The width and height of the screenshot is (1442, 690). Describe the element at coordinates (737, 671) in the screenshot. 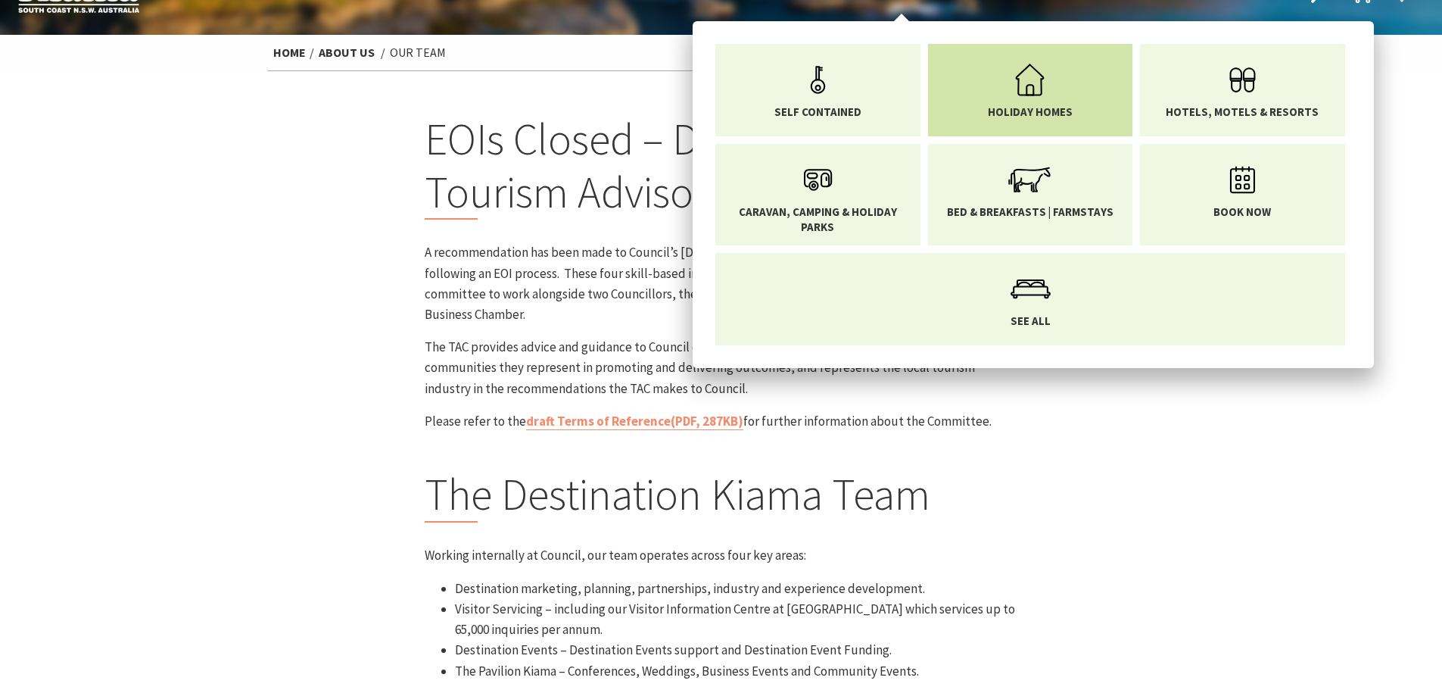

I see `li: The Pavilion Kiama – Conferences, Weddings, Business Events and Community Events.` at that location.